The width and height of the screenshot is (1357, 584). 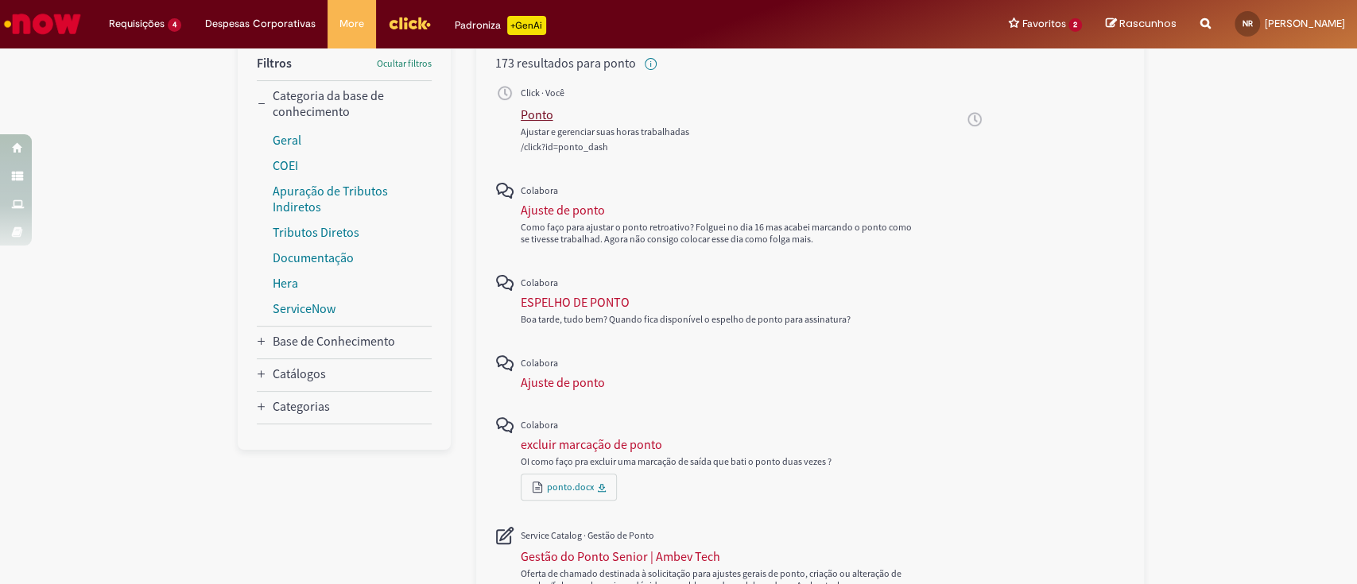 I want to click on span: Rascunhos, so click(x=1148, y=23).